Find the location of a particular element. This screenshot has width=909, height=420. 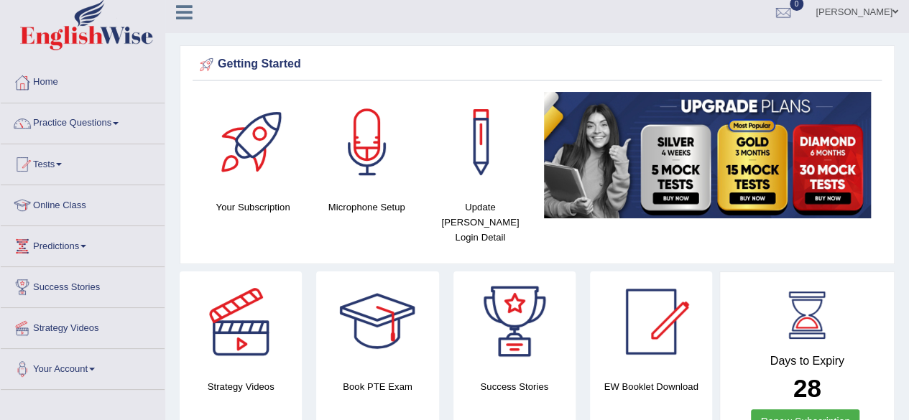

h4: Days to Expiry is located at coordinates (807, 361).